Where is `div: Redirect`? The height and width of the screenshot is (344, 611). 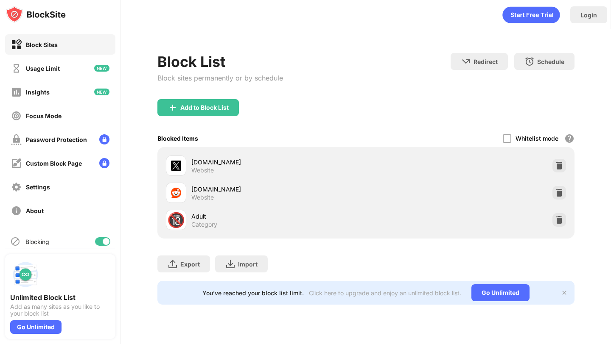
div: Redirect is located at coordinates (485, 61).